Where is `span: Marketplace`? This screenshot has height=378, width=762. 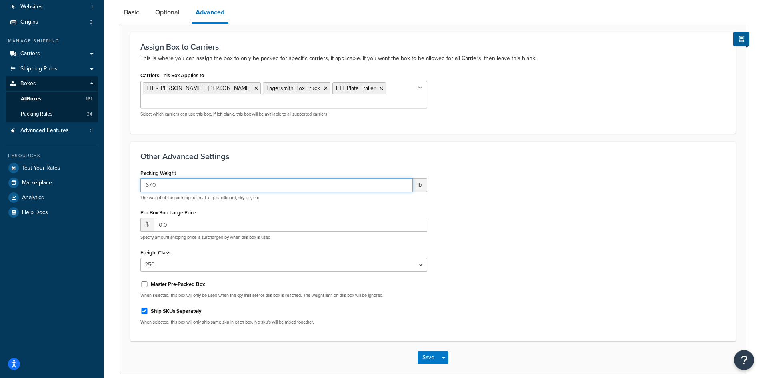 span: Marketplace is located at coordinates (37, 183).